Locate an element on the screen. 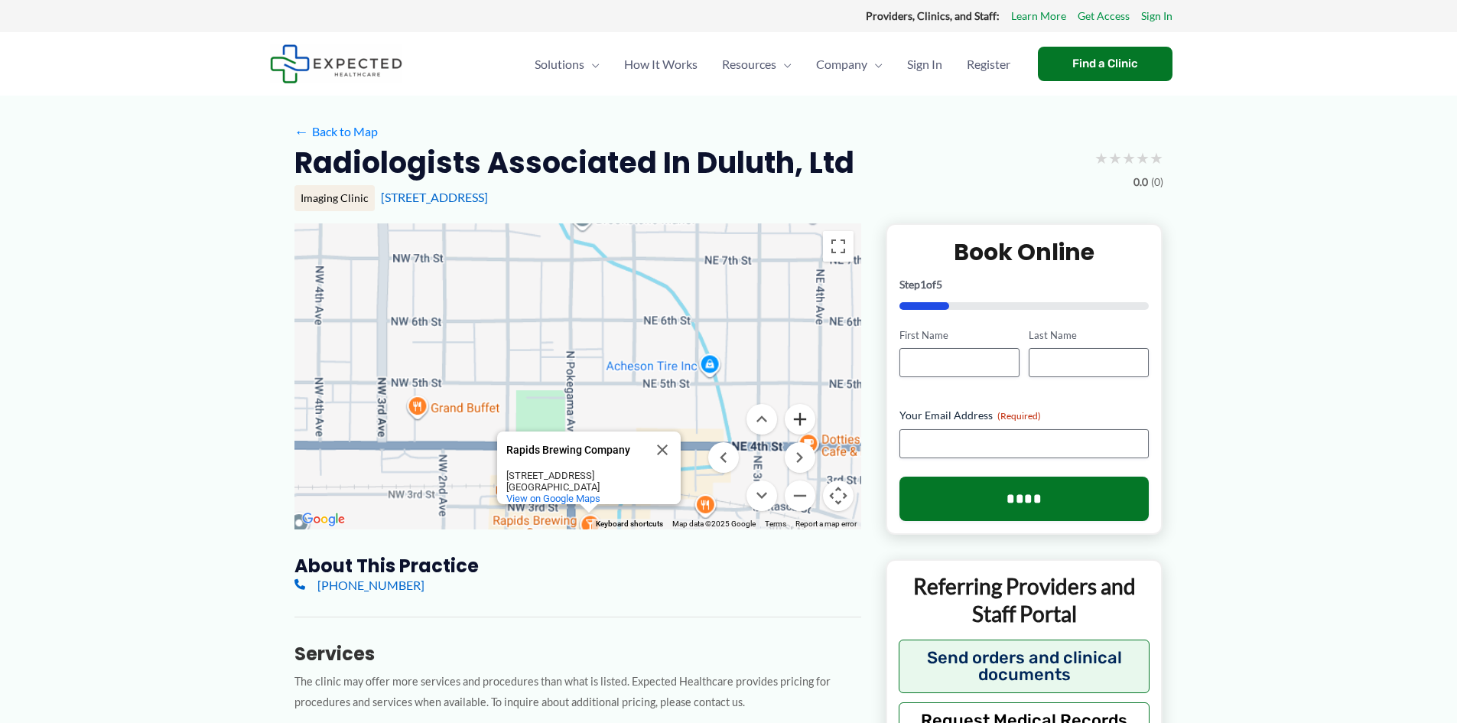 This screenshot has height=723, width=1457. button: Move up is located at coordinates (762, 419).